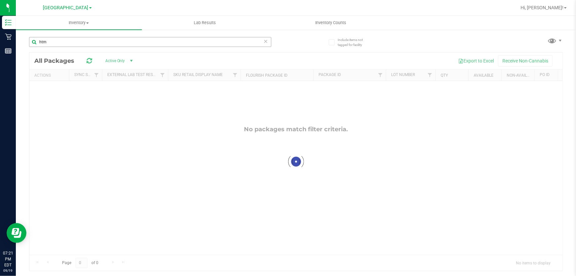 This screenshot has width=576, height=276. Describe the element at coordinates (205, 23) in the screenshot. I see `span: Lab Results` at that location.